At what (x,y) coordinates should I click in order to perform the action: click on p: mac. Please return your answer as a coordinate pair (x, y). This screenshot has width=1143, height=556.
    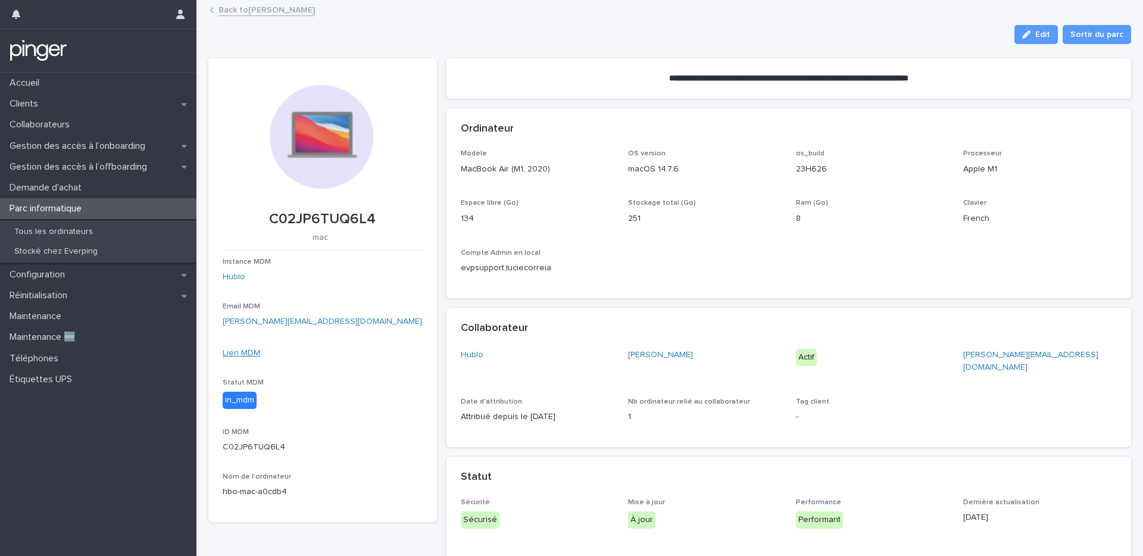
    Looking at the image, I should click on (320, 238).